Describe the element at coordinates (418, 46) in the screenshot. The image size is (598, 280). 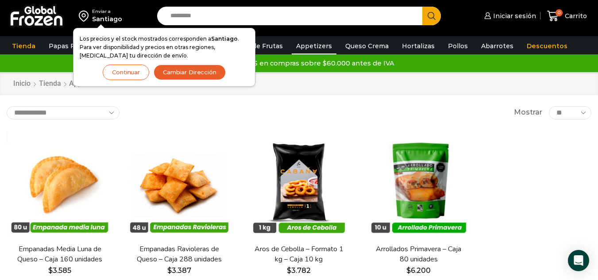
I see `a: Hortalizas` at that location.